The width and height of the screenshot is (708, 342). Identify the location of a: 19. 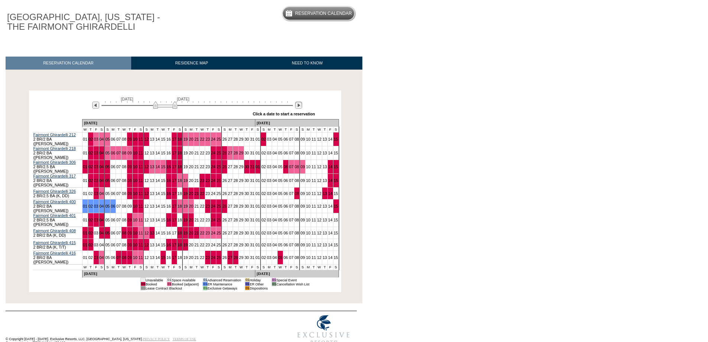
(185, 139).